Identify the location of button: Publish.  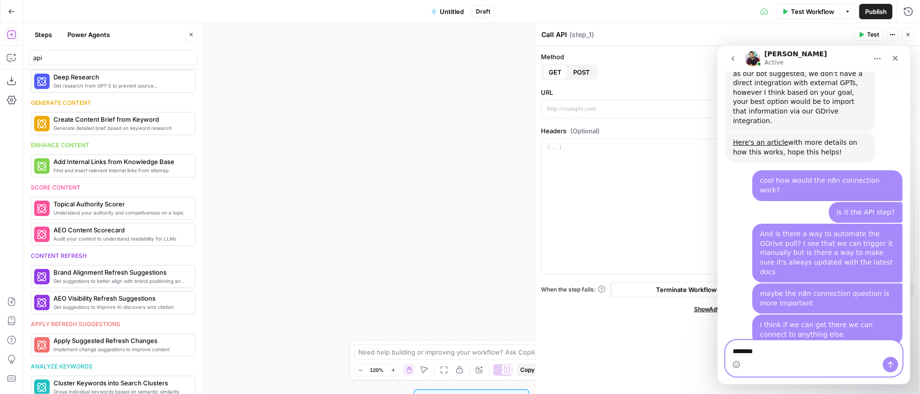
(875, 12).